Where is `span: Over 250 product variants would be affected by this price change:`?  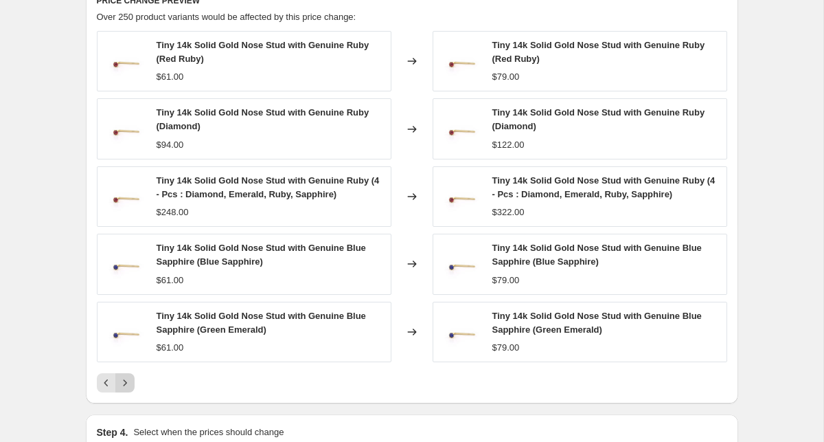 span: Over 250 product variants would be affected by this price change: is located at coordinates (227, 16).